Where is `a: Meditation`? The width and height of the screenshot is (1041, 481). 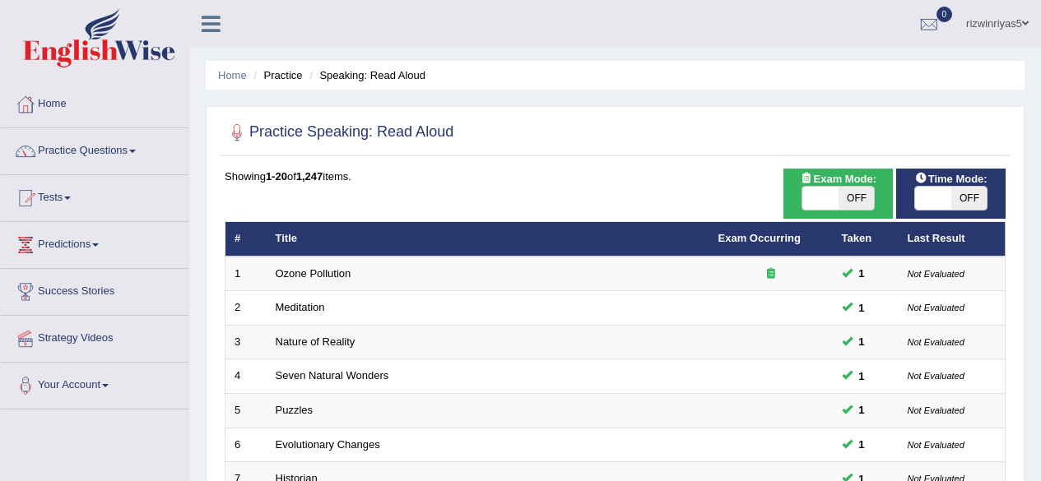
a: Meditation is located at coordinates (300, 307).